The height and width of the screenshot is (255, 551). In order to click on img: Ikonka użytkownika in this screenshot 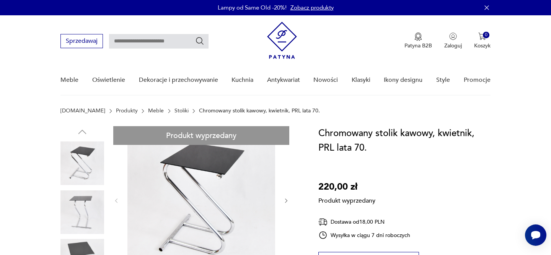, I will do `click(453, 36)`.